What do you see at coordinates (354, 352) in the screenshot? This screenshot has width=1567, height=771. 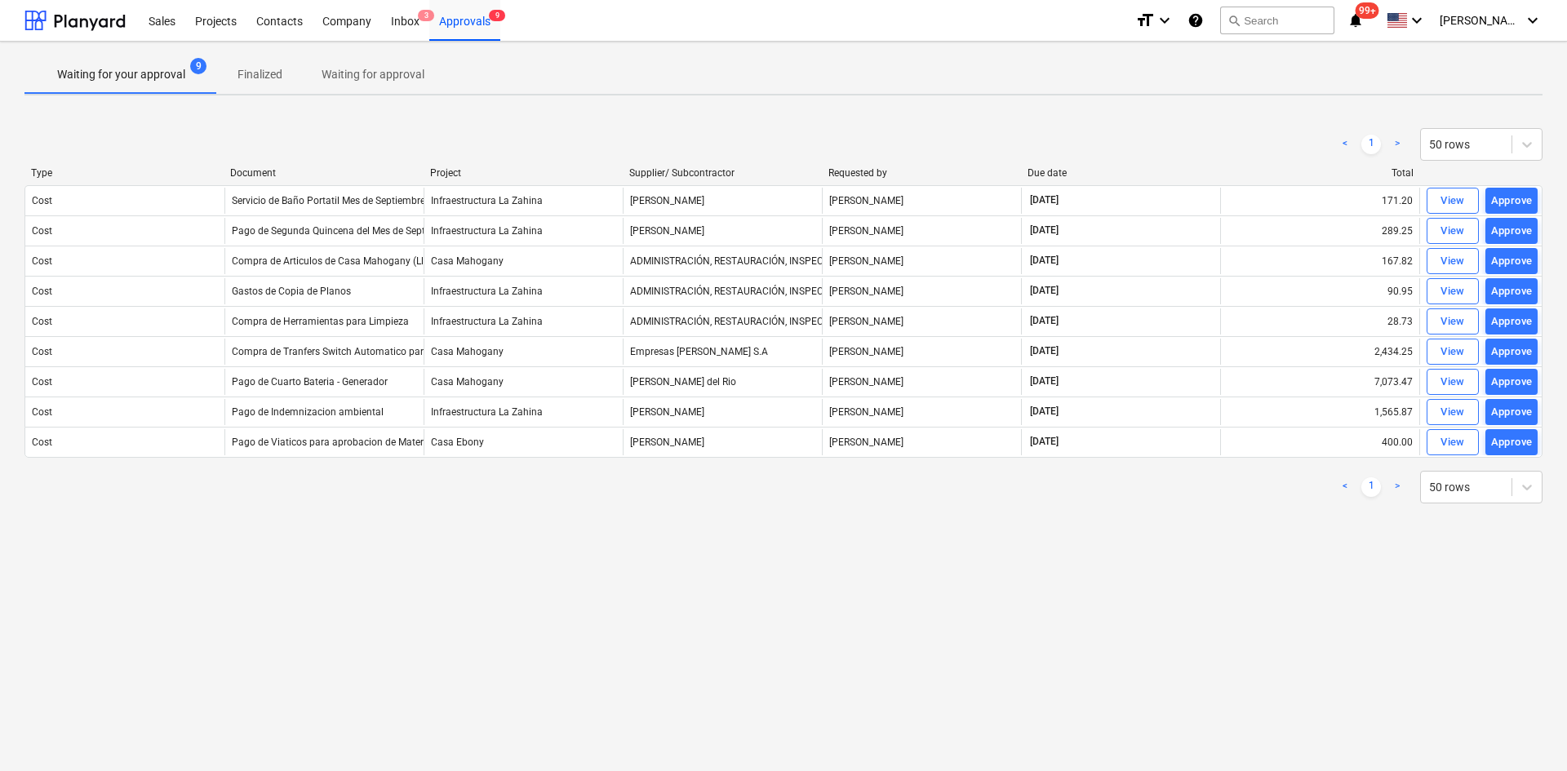 I see `div: Compra de Tranfers Switch Automatico para Generador` at bounding box center [354, 352].